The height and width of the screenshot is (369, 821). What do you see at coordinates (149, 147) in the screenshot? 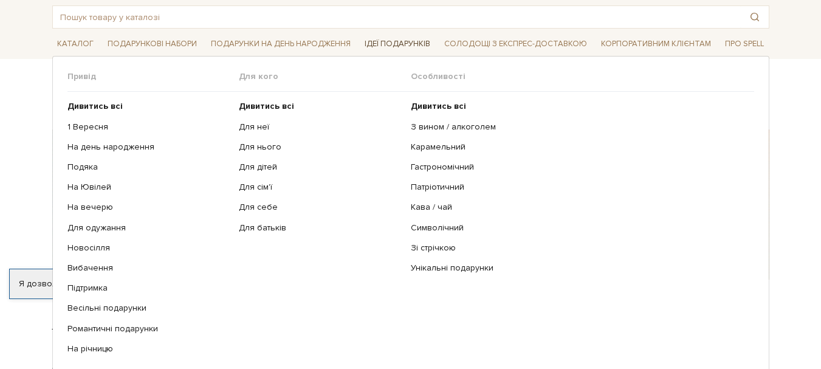
I see `a: На день народження` at bounding box center [149, 147].